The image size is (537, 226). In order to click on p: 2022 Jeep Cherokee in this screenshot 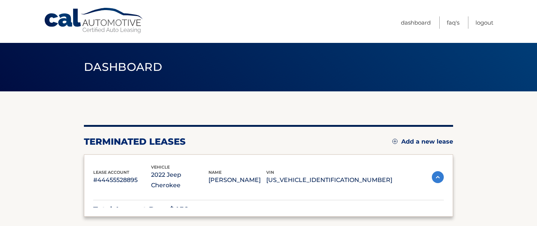, I will do `click(180, 180)`.